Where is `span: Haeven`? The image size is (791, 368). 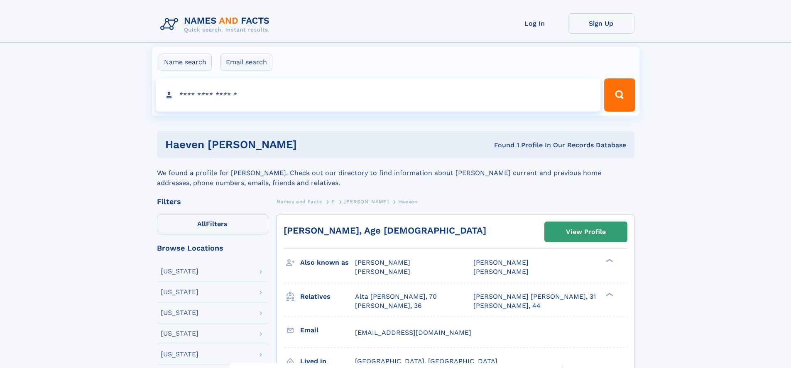 span: Haeven is located at coordinates (408, 202).